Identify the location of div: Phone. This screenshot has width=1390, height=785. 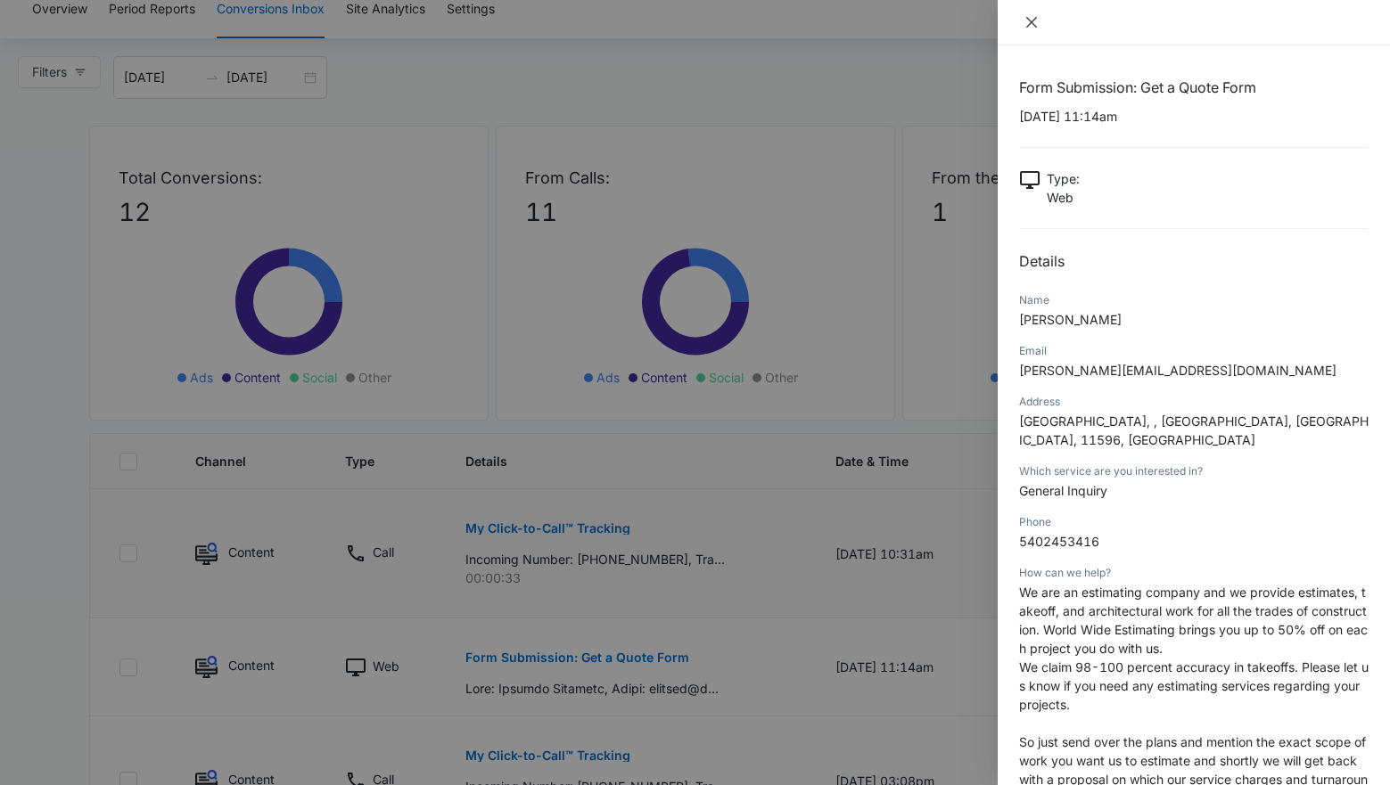
(1194, 522).